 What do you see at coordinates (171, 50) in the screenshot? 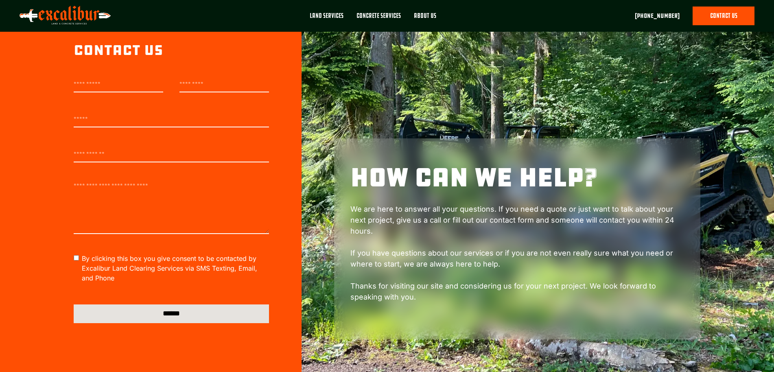
I see `div: contact us` at bounding box center [171, 50].